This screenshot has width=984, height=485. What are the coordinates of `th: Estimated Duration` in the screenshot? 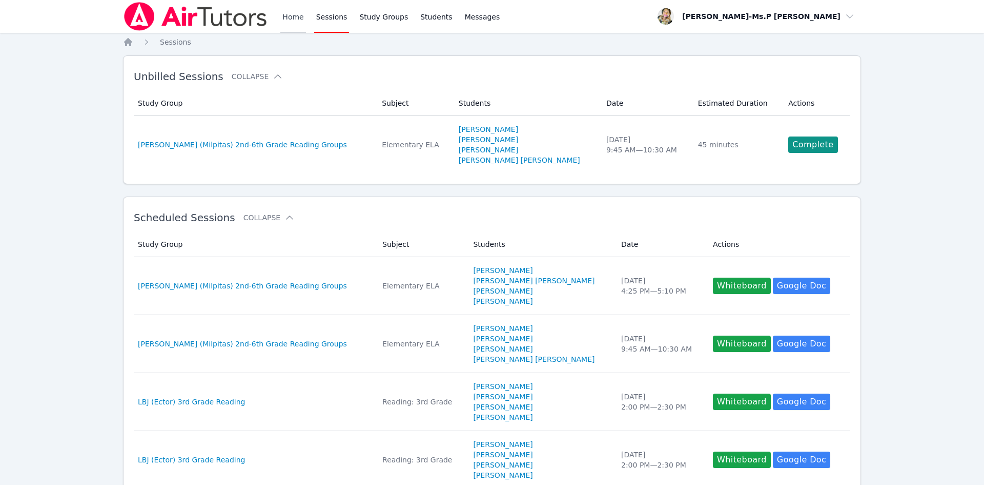 It's located at (737, 103).